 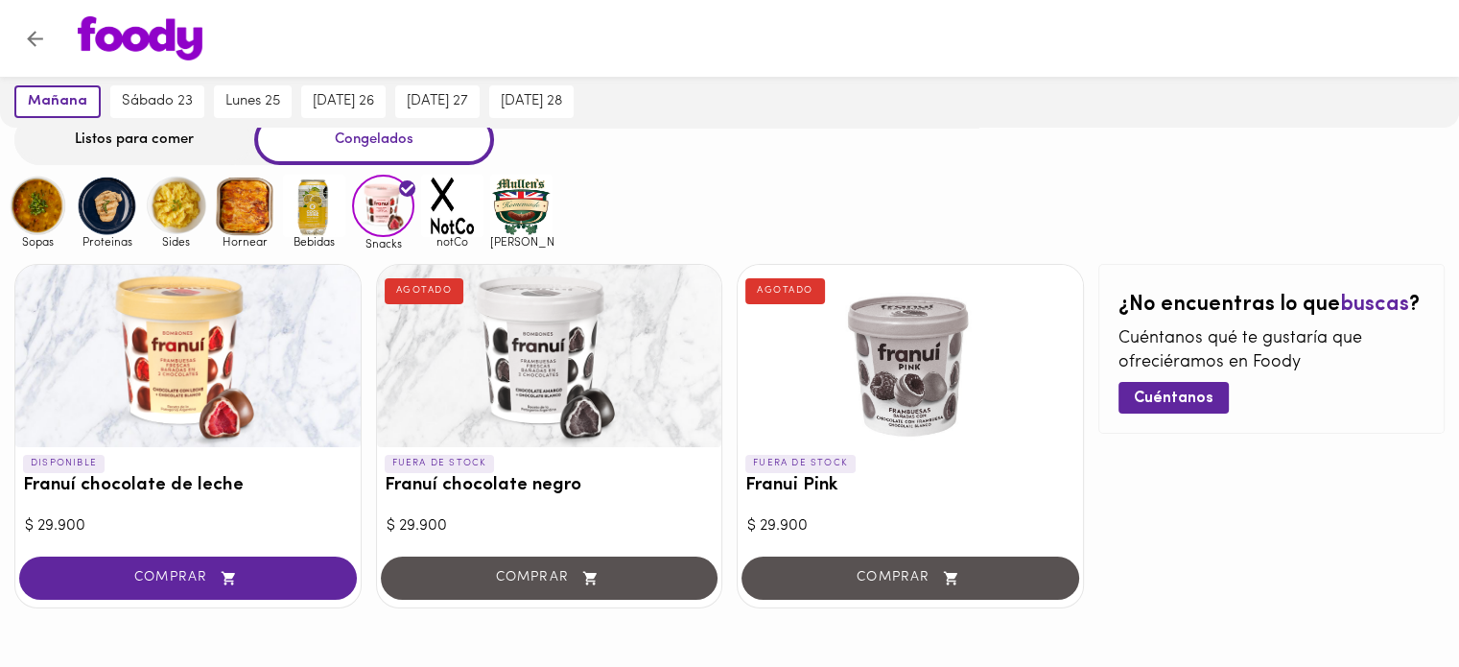 I want to click on img: mullens, so click(x=521, y=205).